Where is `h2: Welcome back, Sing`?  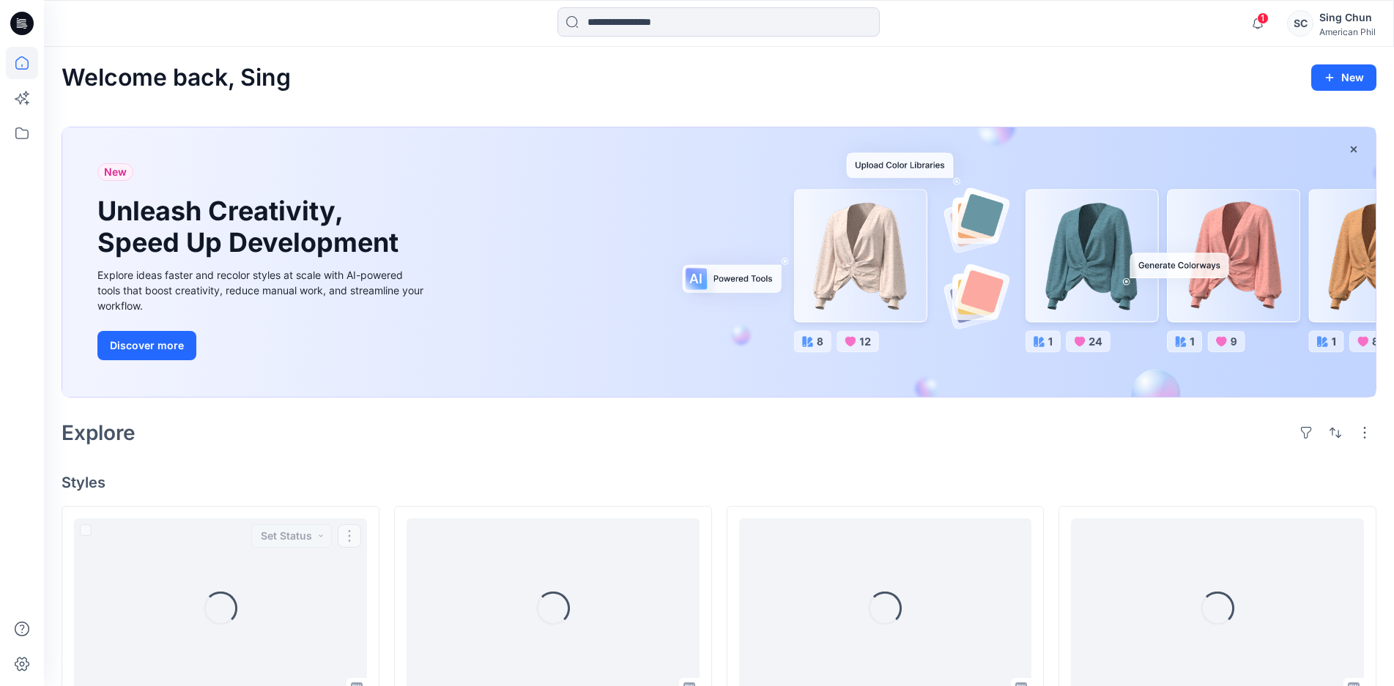 h2: Welcome back, Sing is located at coordinates (176, 78).